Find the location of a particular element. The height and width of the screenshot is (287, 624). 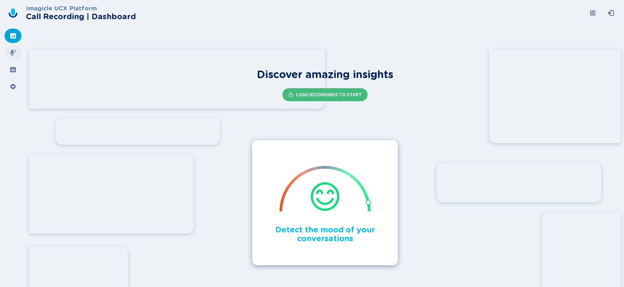

svg: box-arrow-left is located at coordinates (611, 13).